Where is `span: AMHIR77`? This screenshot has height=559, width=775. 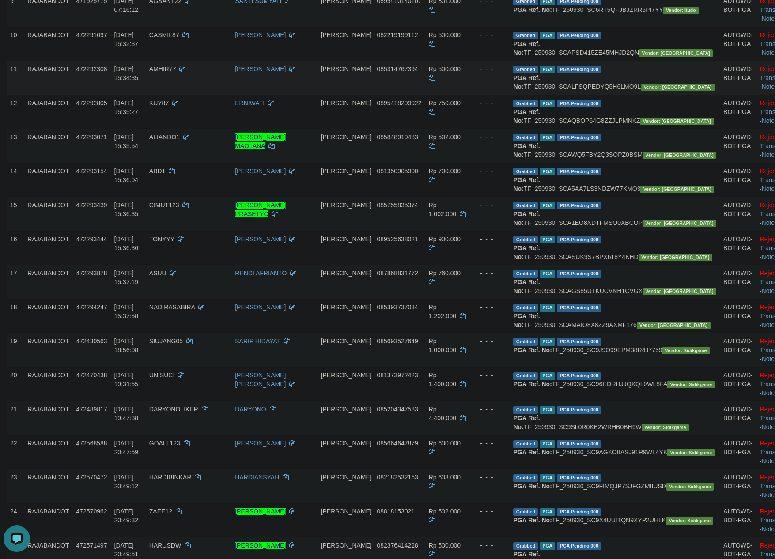 span: AMHIR77 is located at coordinates (163, 69).